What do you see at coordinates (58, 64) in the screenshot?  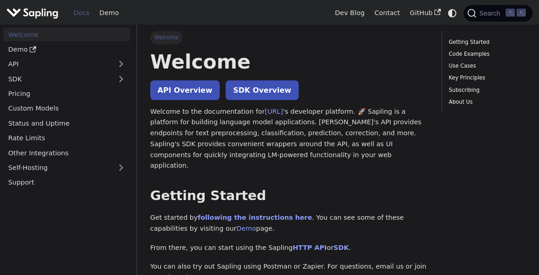 I see `a: API` at bounding box center [58, 64].